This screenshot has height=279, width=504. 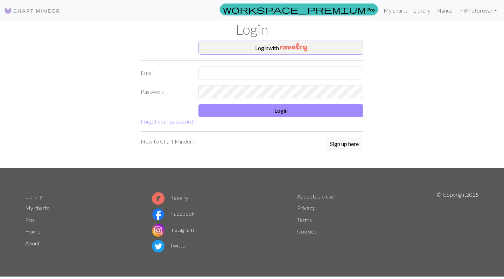 I want to click on img: Logo, so click(x=32, y=11).